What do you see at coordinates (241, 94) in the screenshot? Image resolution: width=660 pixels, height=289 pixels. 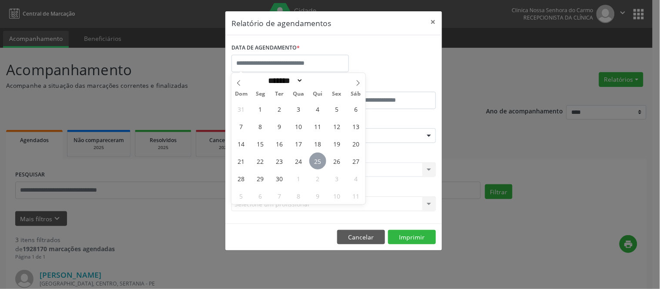 I see `span: Dom` at bounding box center [241, 94].